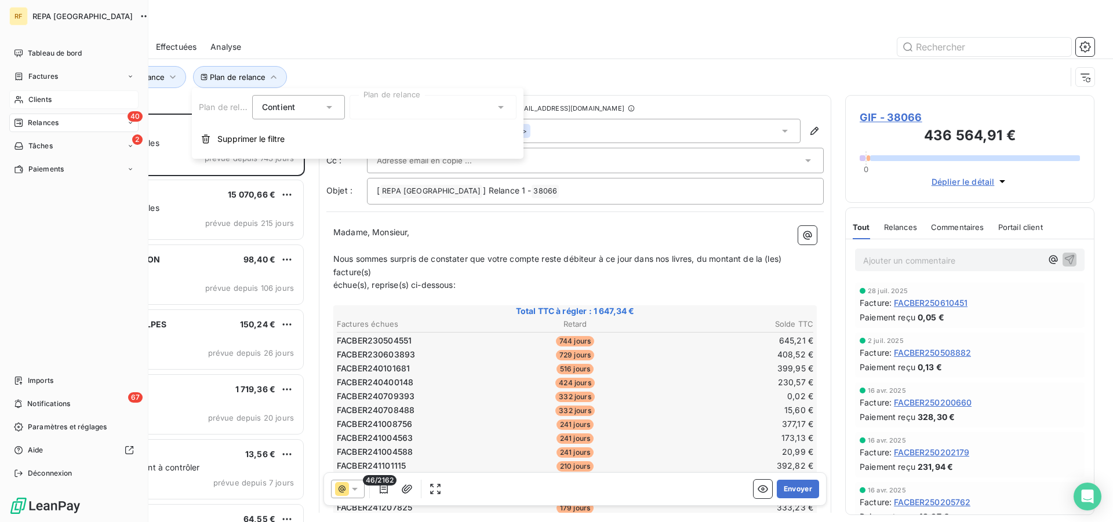 The image size is (1113, 522). Describe the element at coordinates (251, 353) in the screenshot. I see `span: prévue depuis 26 jours` at that location.